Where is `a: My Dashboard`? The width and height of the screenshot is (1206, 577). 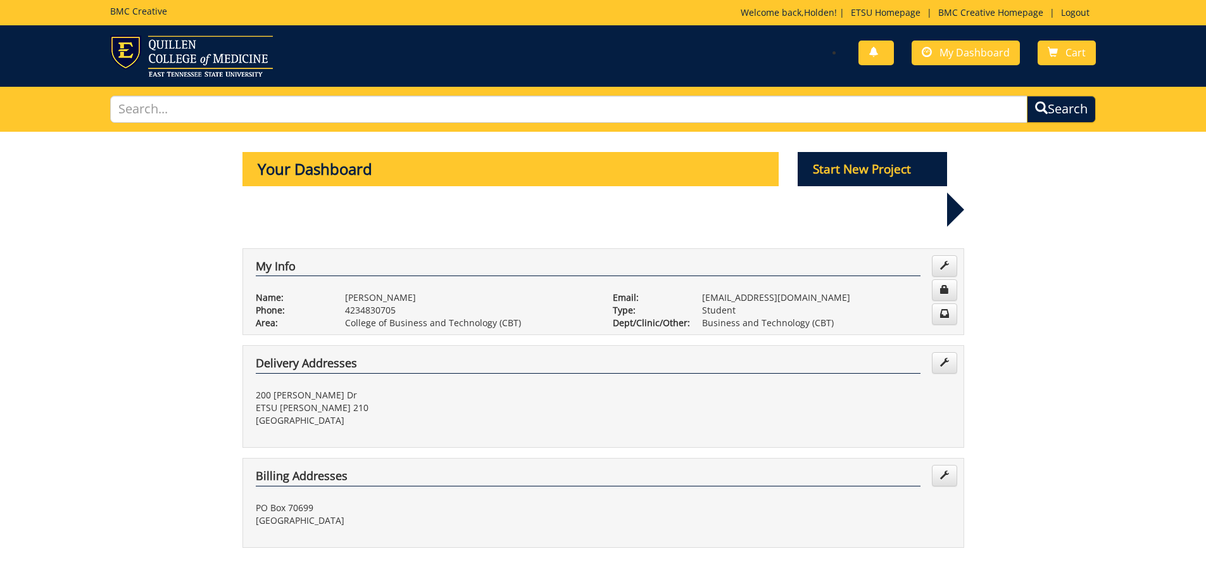 a: My Dashboard is located at coordinates (966, 53).